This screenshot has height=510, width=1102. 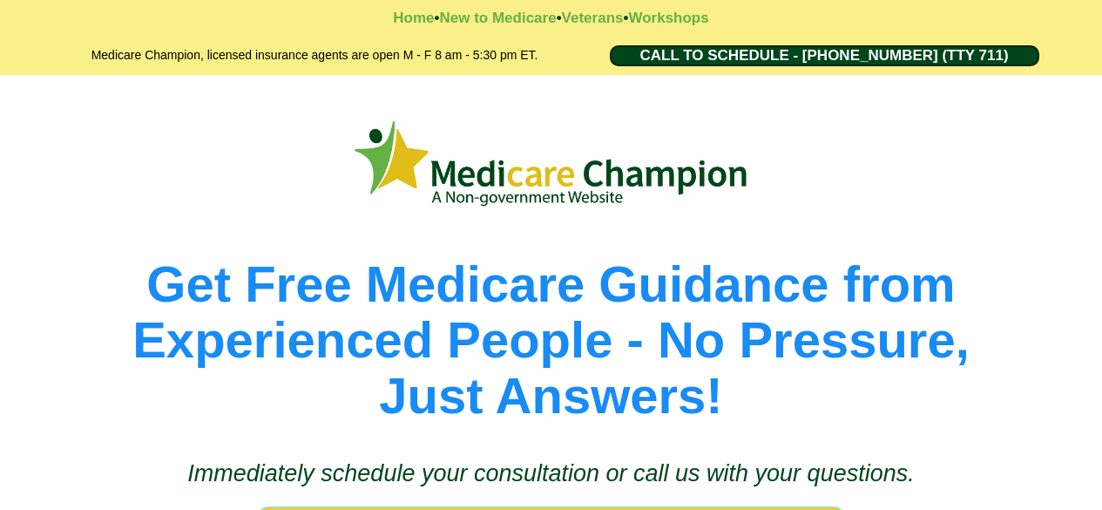 I want to click on span: Just Answers!, so click(x=551, y=395).